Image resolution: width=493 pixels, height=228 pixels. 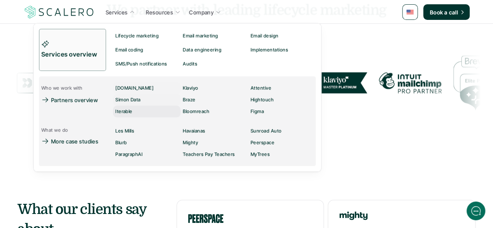 I want to click on h2: Let us know if we can help with lifecycle marketing., so click(x=78, y=71).